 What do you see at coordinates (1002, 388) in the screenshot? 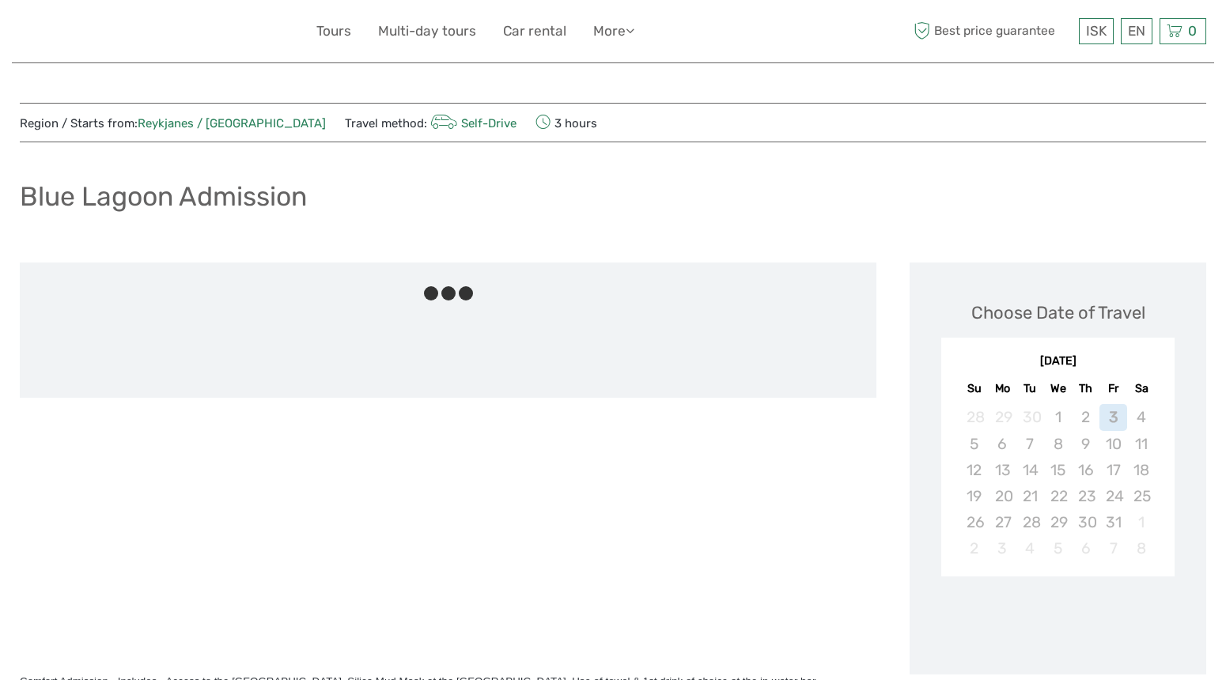
I see `div: Mo` at bounding box center [1002, 388].